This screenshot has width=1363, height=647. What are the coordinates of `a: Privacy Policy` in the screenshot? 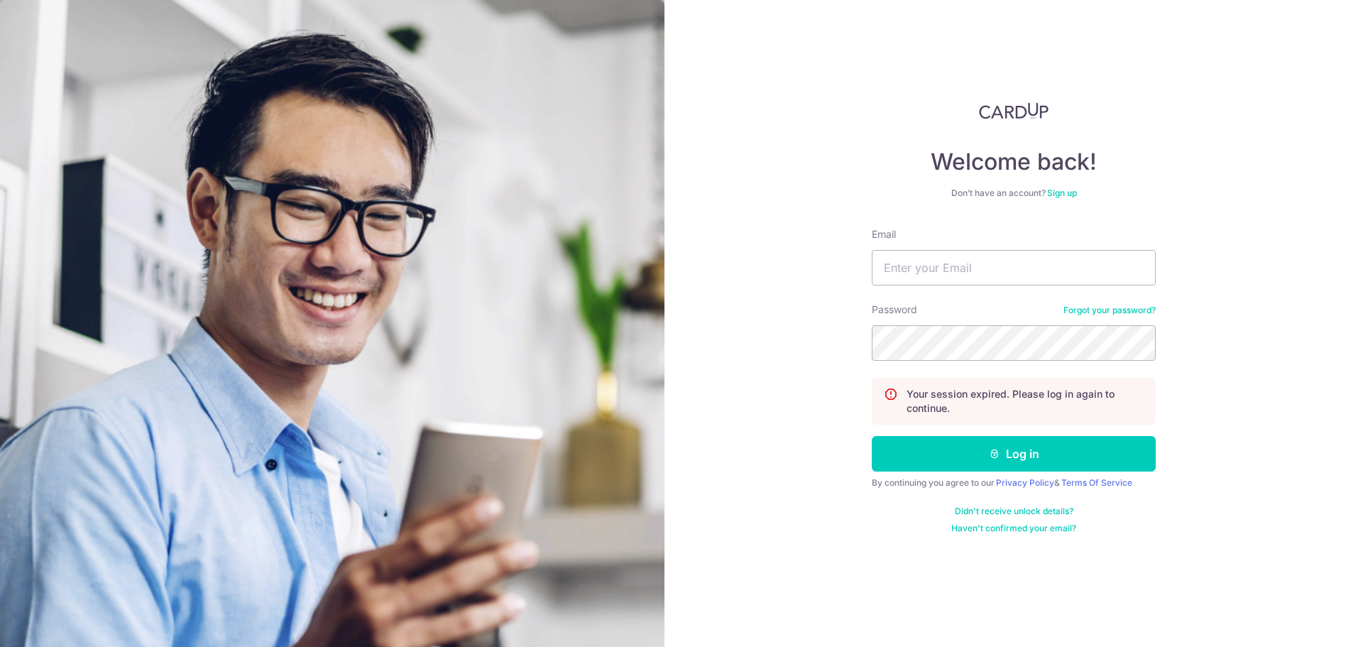 It's located at (1025, 482).